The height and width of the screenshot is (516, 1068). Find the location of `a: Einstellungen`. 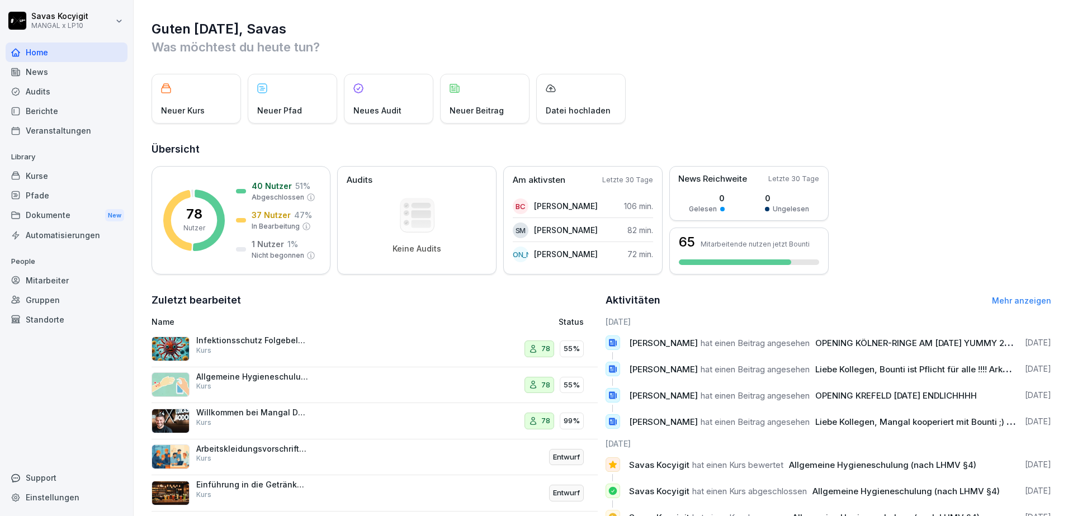

a: Einstellungen is located at coordinates (67, 497).